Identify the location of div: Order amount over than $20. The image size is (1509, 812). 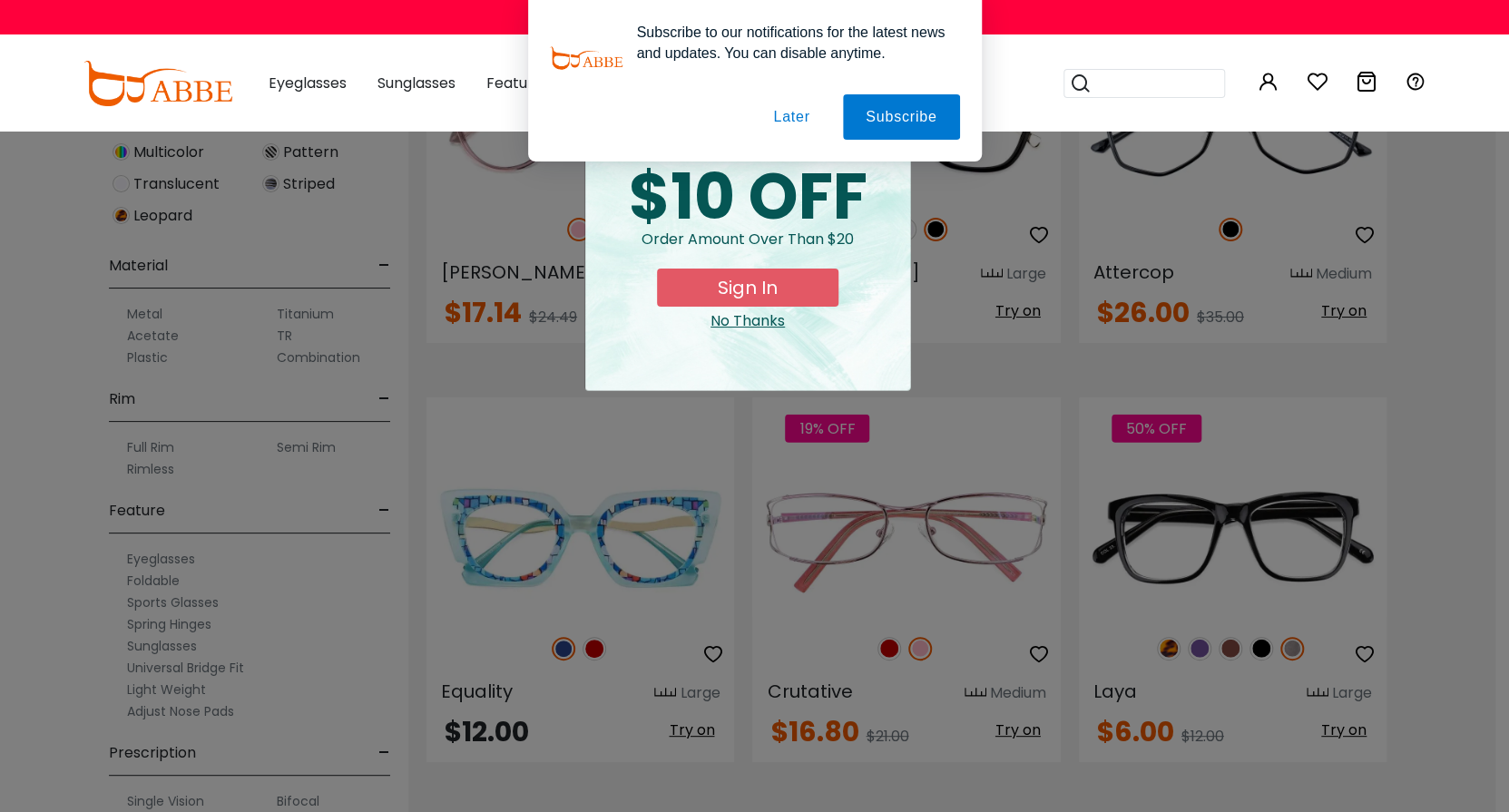
(748, 249).